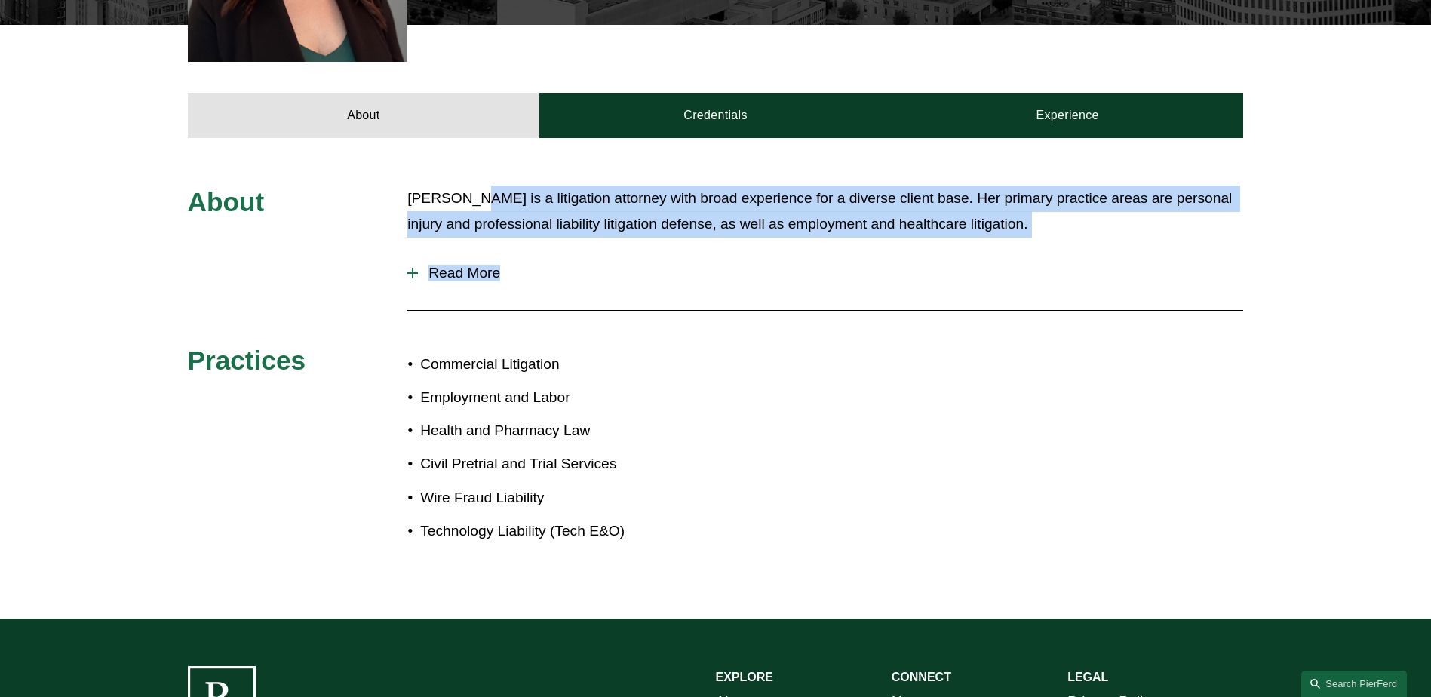  Describe the element at coordinates (921, 676) in the screenshot. I see `strong: CONNECT` at that location.